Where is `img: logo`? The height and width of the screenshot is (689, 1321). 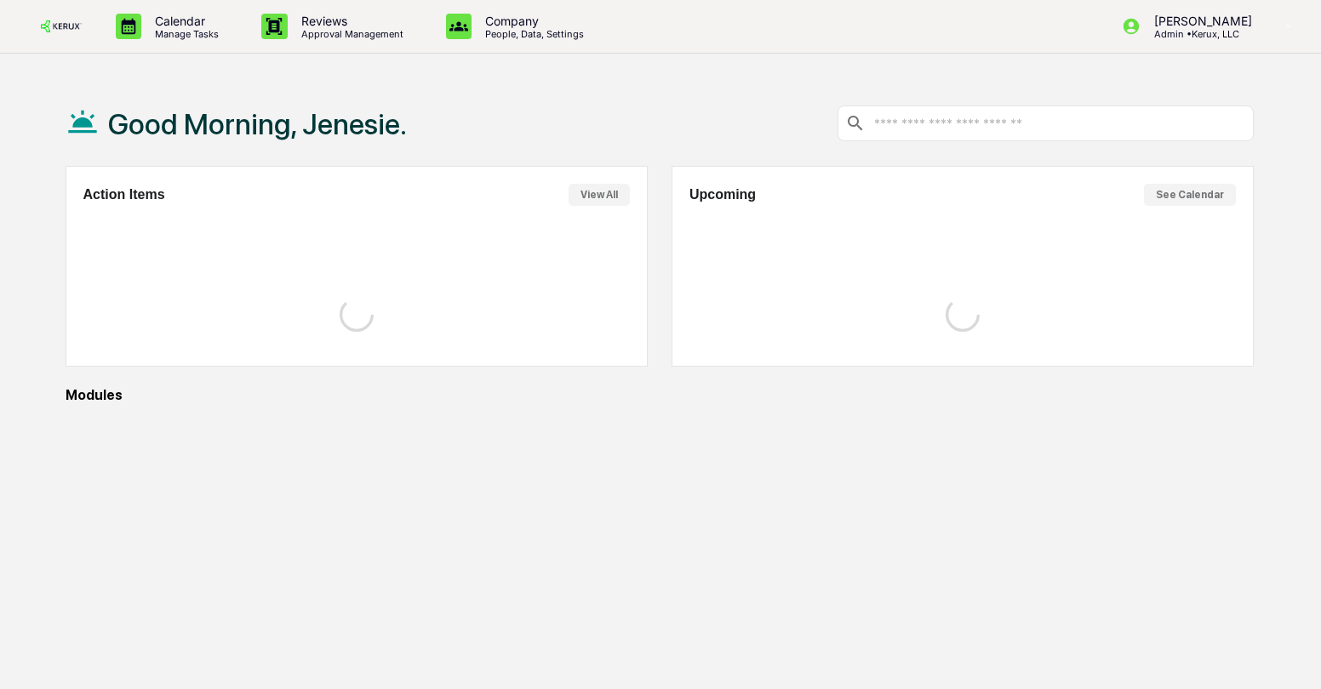 img: logo is located at coordinates (61, 26).